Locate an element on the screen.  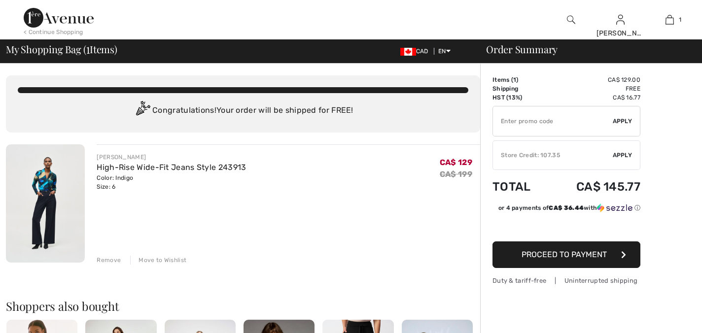
div: Remove is located at coordinates (108, 260).